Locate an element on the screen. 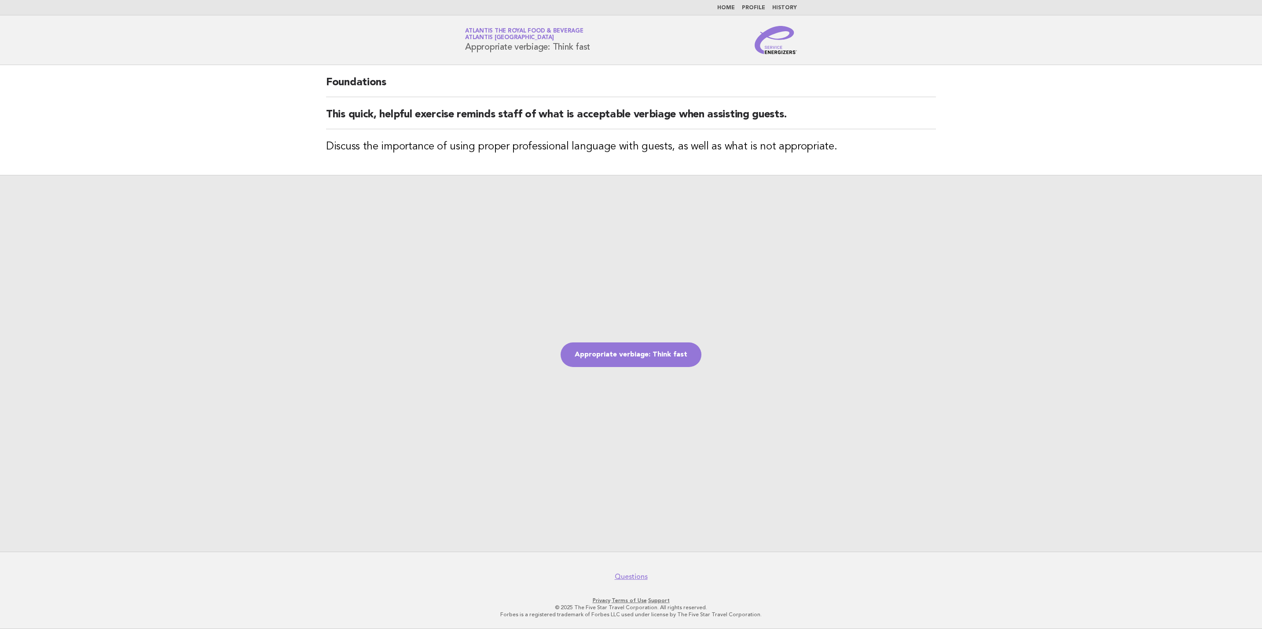  p: © 2025 The Five Star Travel Corporation. All rights reserved. is located at coordinates (631, 608).